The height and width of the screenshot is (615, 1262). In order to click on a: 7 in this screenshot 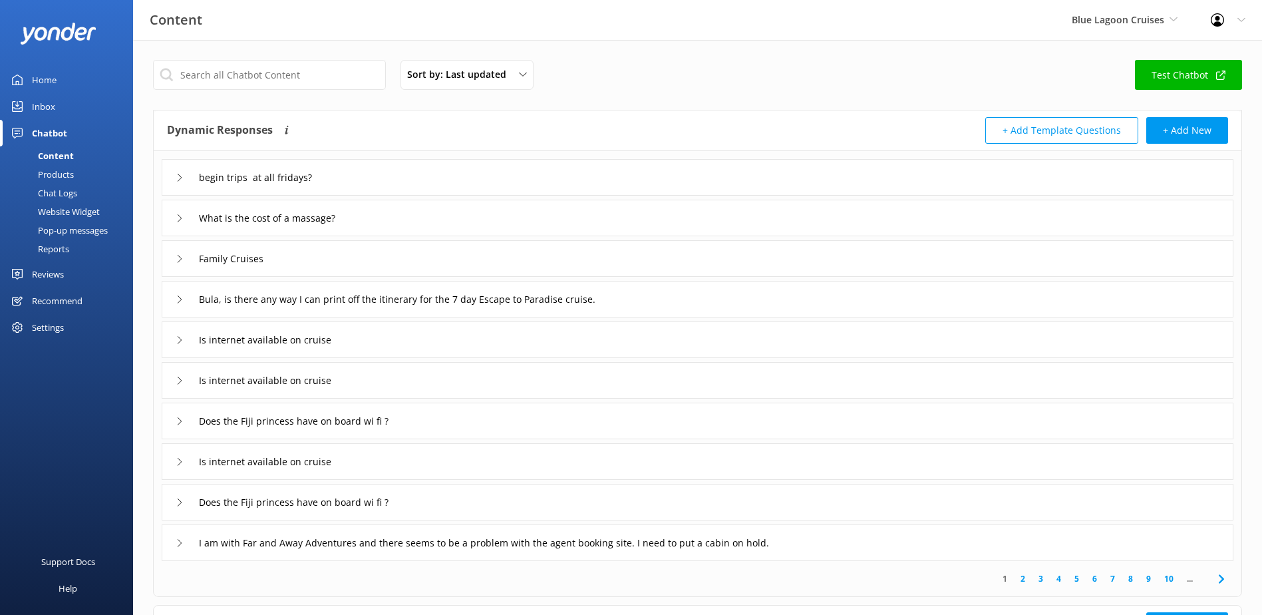, I will do `click(1112, 578)`.